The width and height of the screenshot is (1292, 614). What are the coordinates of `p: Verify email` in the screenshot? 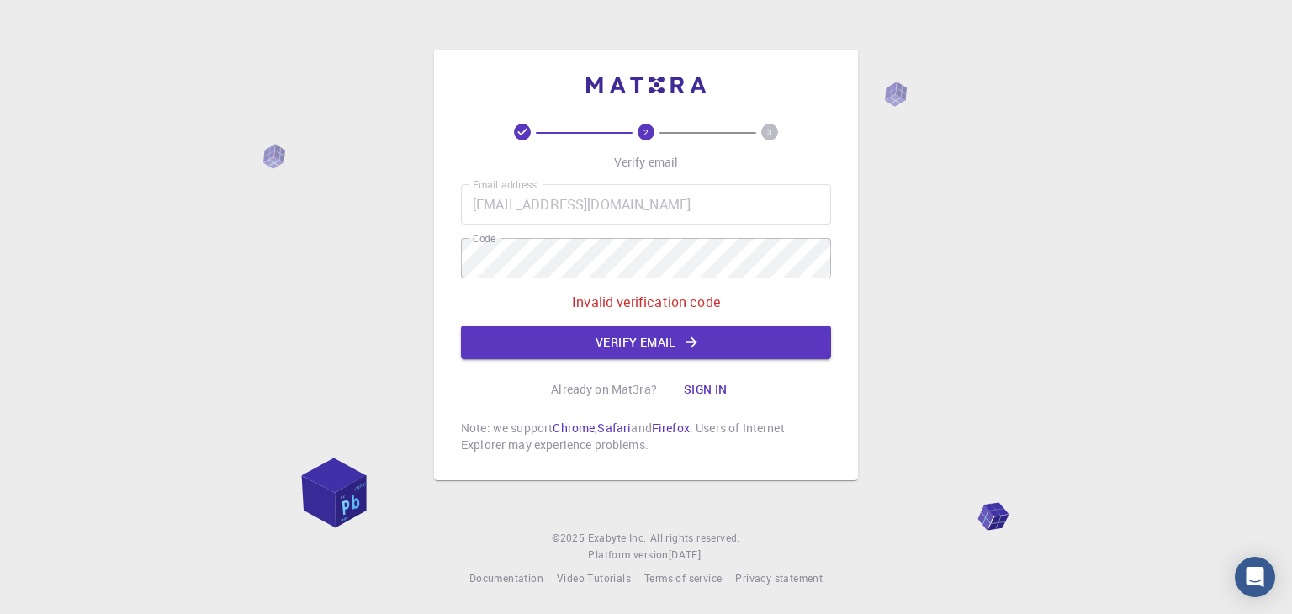 It's located at (646, 162).